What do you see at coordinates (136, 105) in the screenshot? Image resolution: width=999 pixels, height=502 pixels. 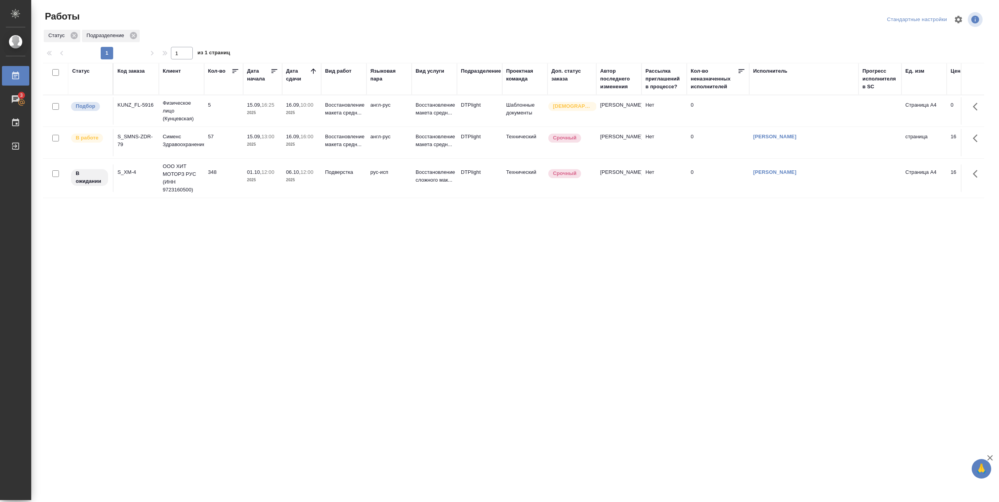 I see `div: KUNZ_FL-5916` at bounding box center [136, 105].